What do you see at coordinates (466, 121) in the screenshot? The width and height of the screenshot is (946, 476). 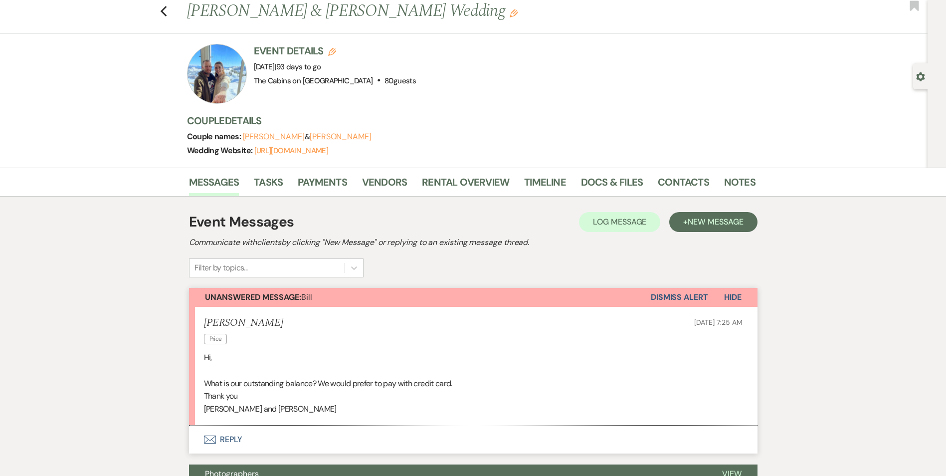 I see `h3: Couple Details` at bounding box center [466, 121].